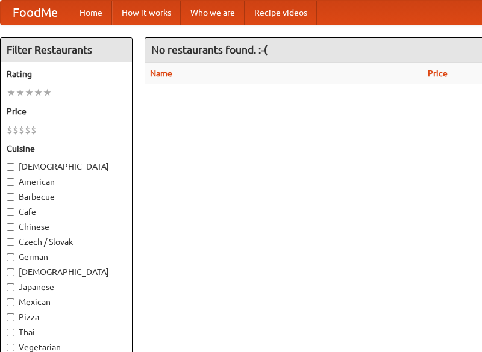 This screenshot has width=482, height=352. What do you see at coordinates (10, 182) in the screenshot?
I see `input: American` at bounding box center [10, 182].